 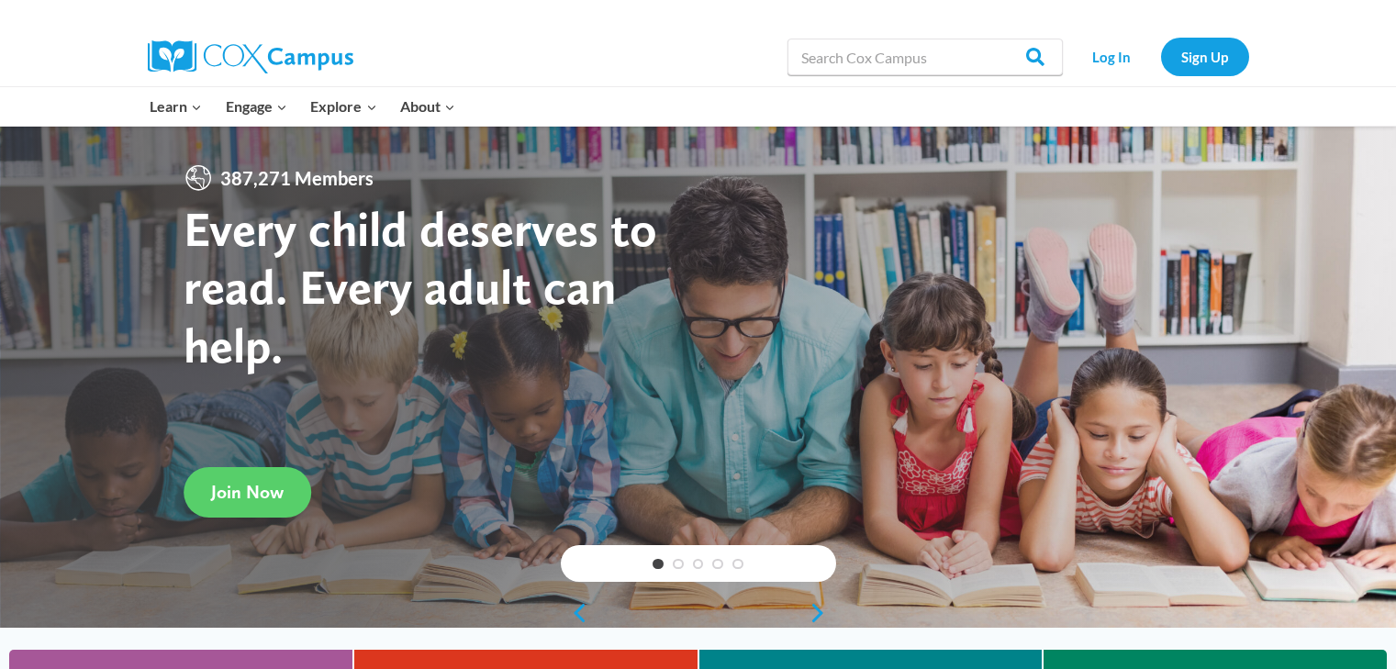 I want to click on a: Sign Up, so click(x=1205, y=56).